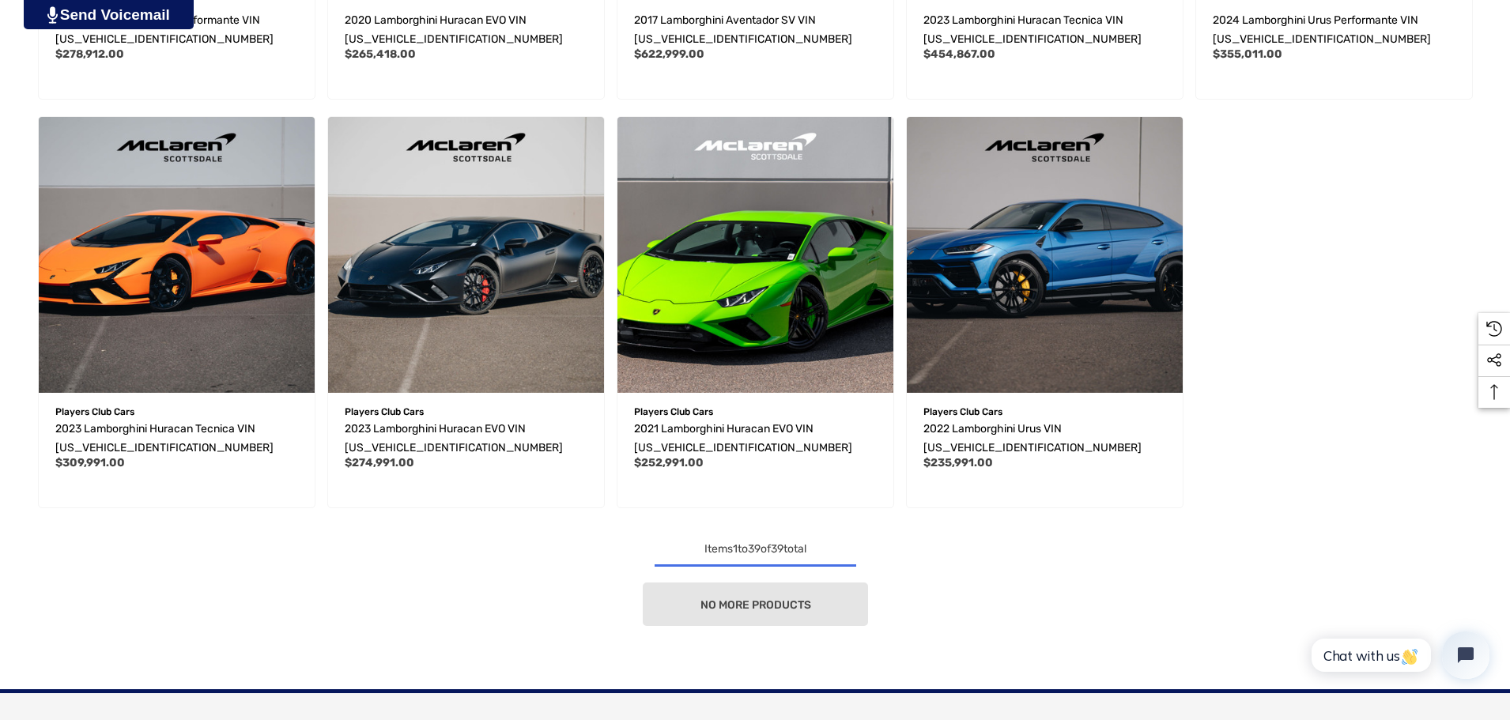  I want to click on span: Chat with us, so click(77, 37).